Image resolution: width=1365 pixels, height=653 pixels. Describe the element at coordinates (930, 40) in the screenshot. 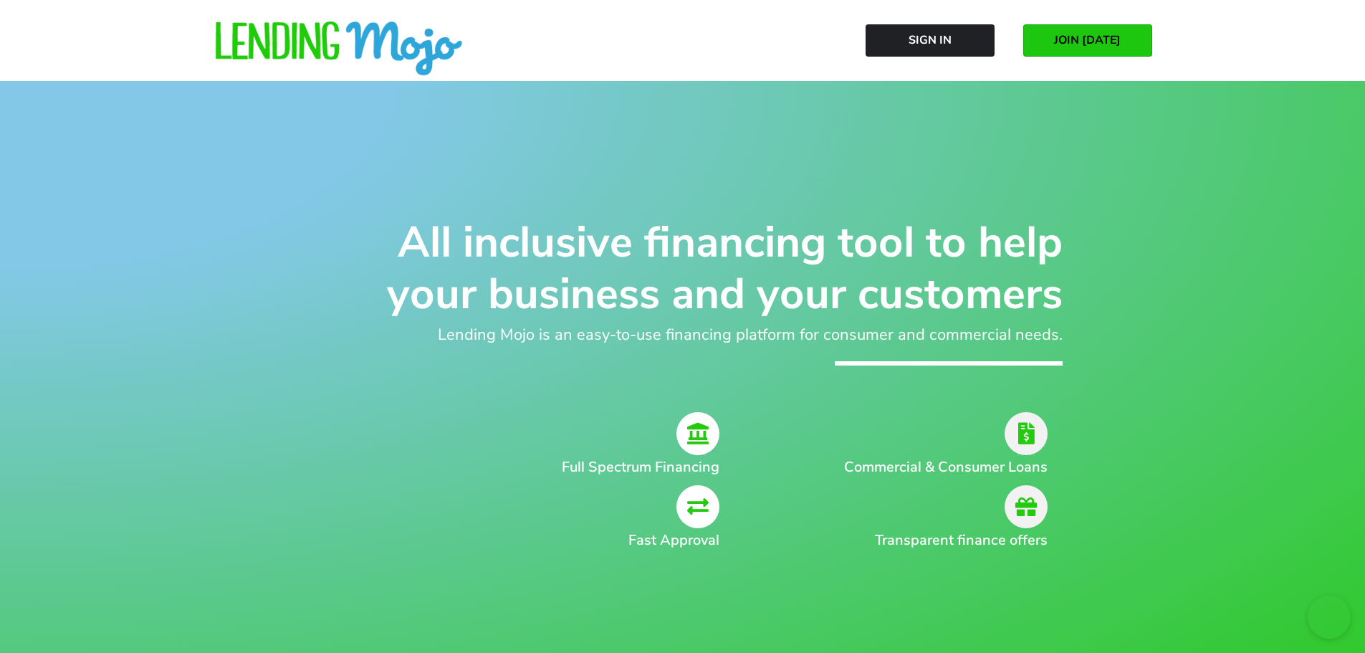

I see `a: Sign In` at that location.